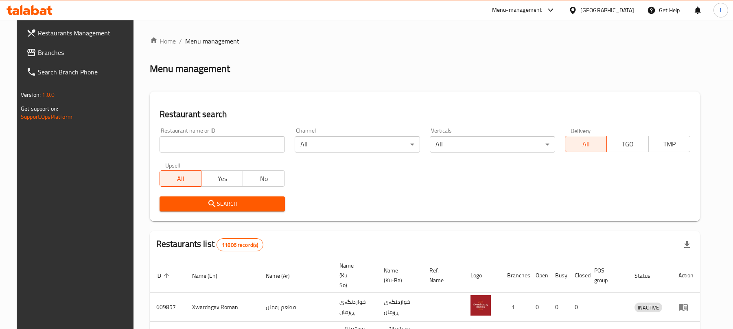 The image size is (733, 329). Describe the element at coordinates (222, 307) in the screenshot. I see `td: Xwardngay Roman` at that location.